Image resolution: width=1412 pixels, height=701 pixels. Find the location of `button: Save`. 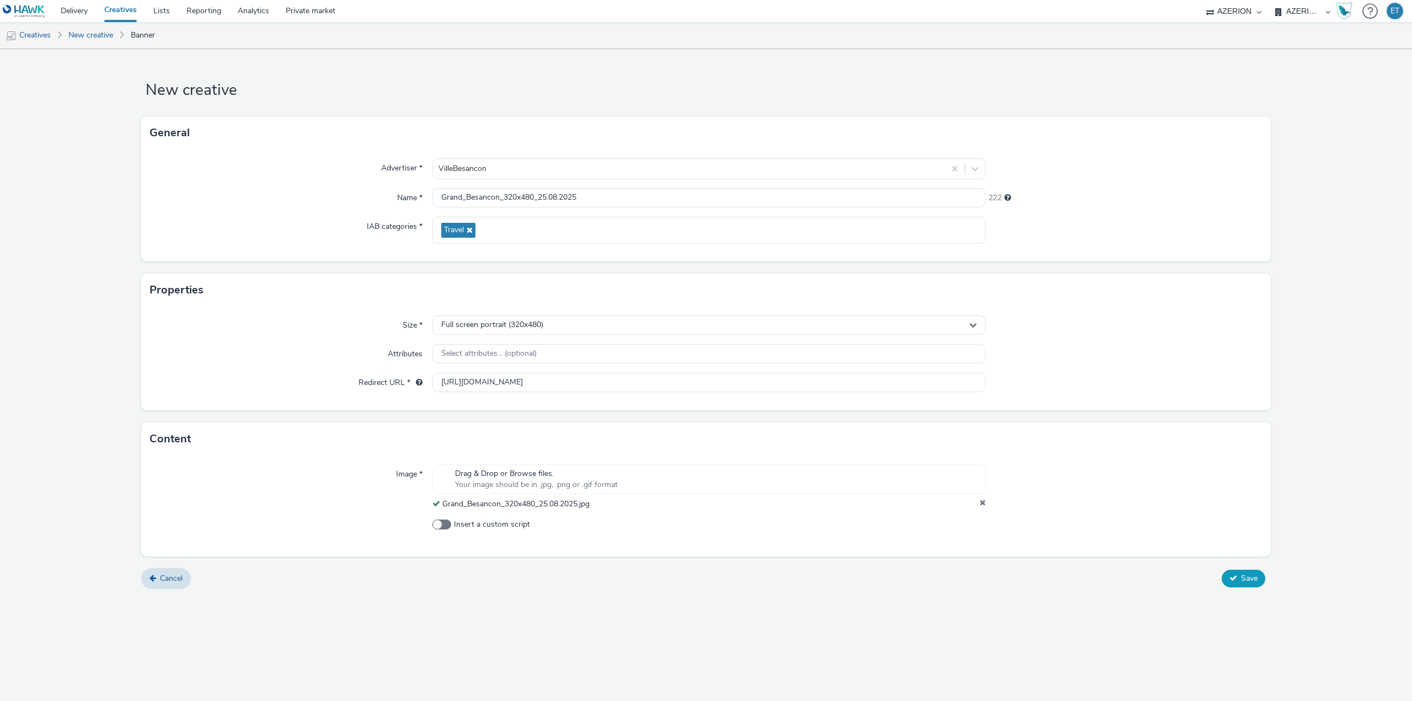

button: Save is located at coordinates (1243, 578).